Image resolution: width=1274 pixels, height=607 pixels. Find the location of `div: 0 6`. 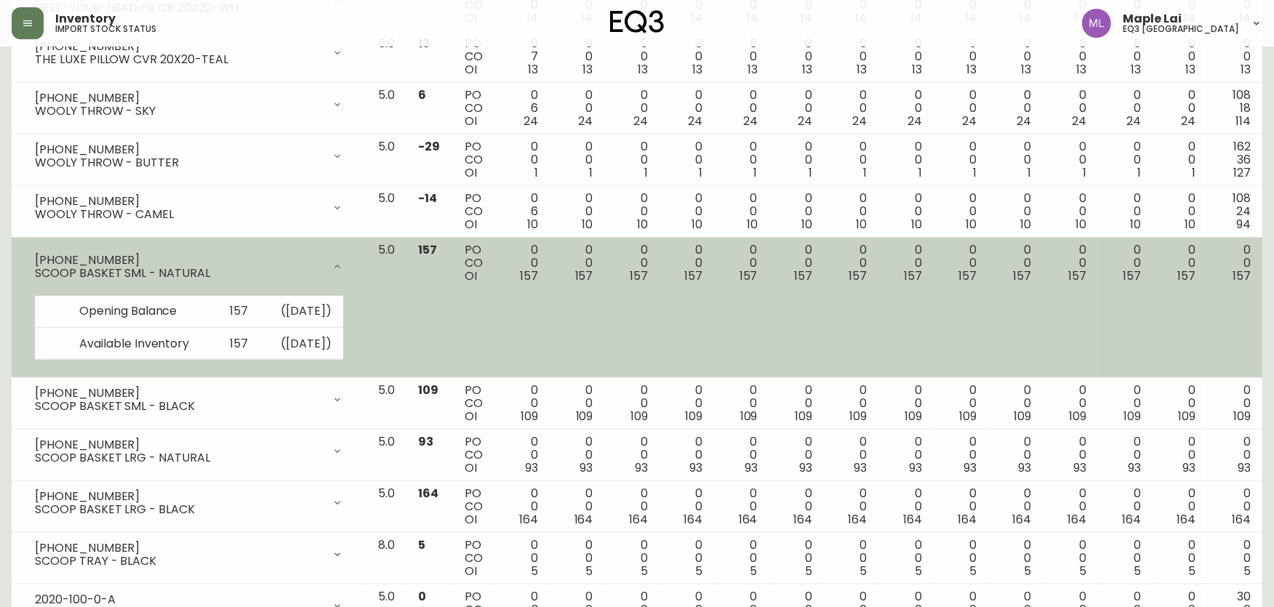

div: 0 6 is located at coordinates (522, 212).